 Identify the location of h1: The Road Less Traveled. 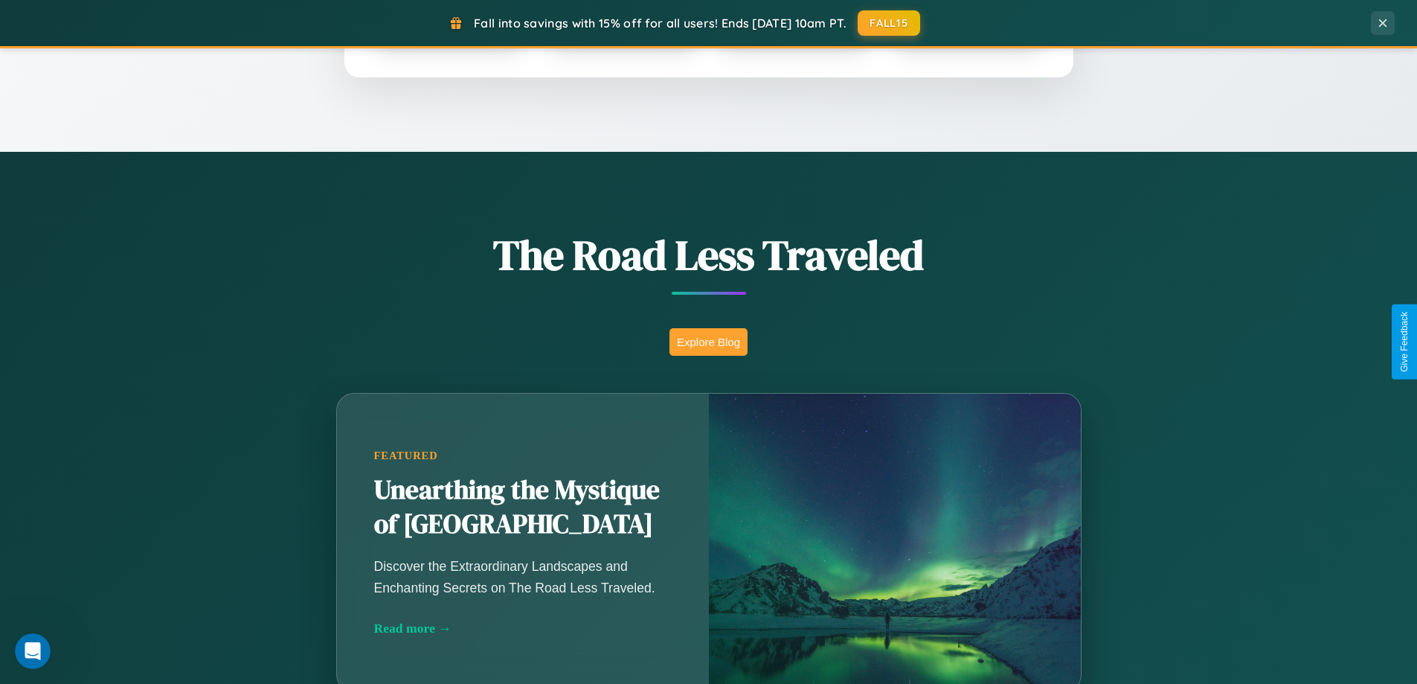
(709, 254).